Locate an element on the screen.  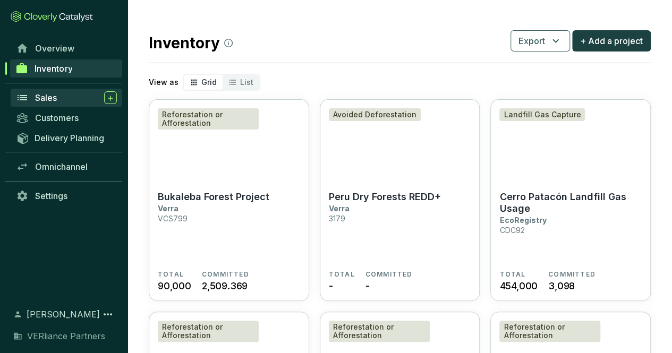
p: Peru Dry Forests REDD+ is located at coordinates (385, 197).